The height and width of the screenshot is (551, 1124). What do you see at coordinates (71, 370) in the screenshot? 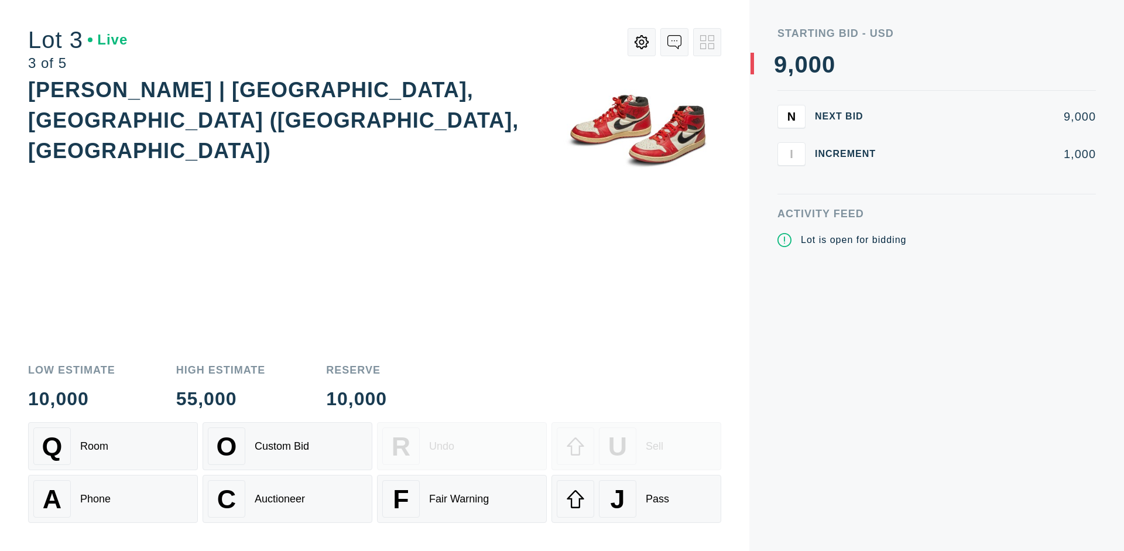
I see `div: Low Estimate` at bounding box center [71, 370].